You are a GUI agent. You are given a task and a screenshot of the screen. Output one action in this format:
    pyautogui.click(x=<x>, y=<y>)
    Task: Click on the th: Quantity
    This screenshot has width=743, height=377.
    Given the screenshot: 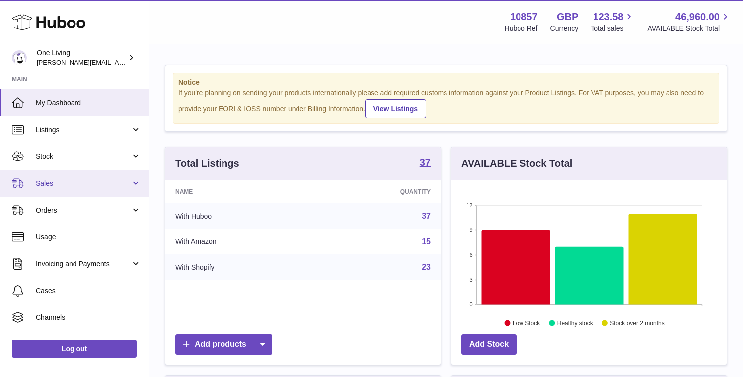 What is the action you would take?
    pyautogui.click(x=378, y=192)
    